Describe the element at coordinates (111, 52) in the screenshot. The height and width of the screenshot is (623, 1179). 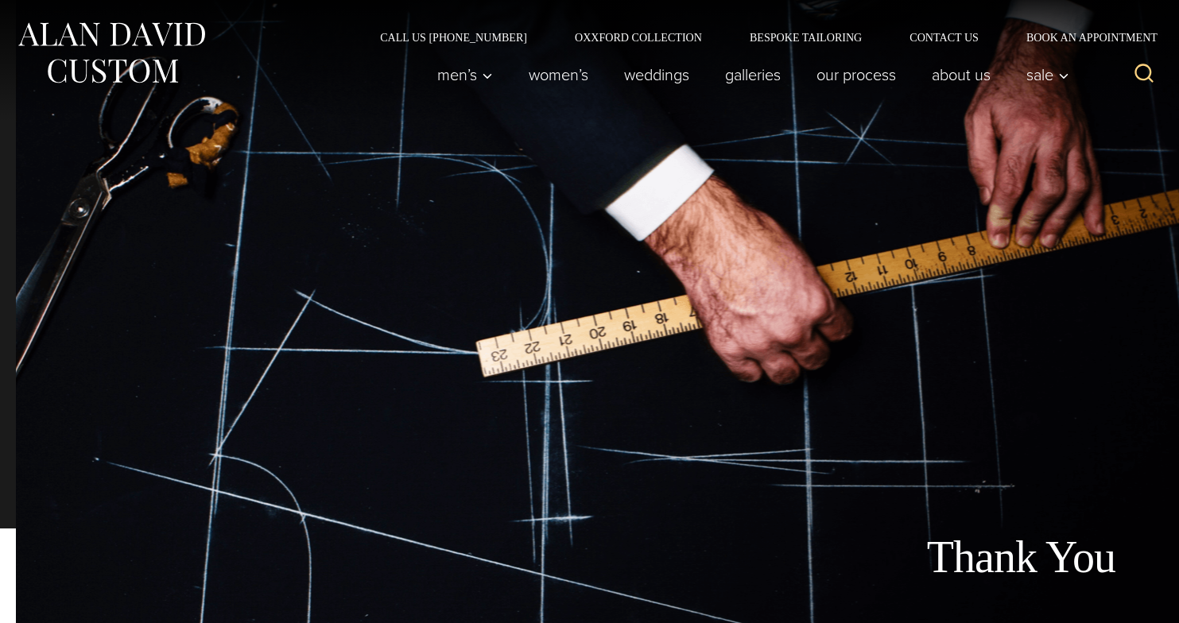
I see `img: Alan David Custom` at that location.